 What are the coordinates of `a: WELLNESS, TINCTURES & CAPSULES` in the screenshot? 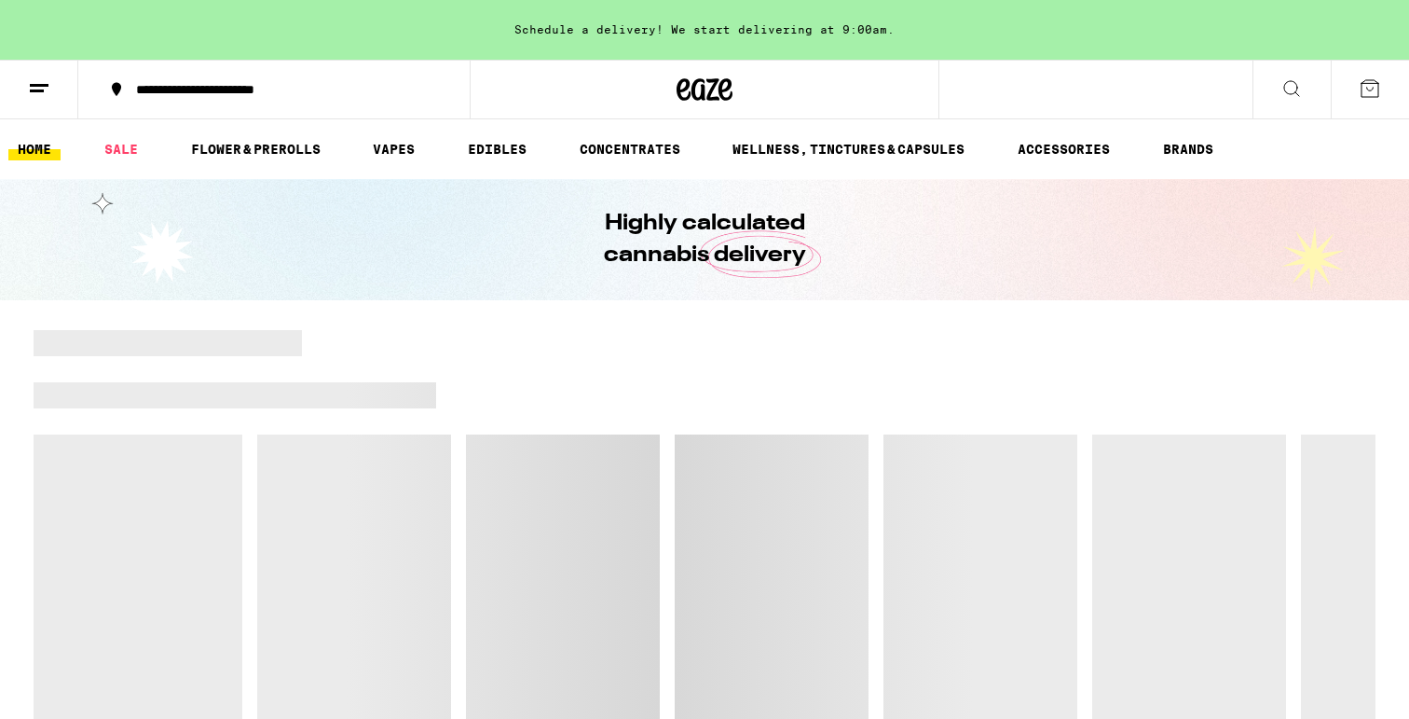 It's located at (848, 149).